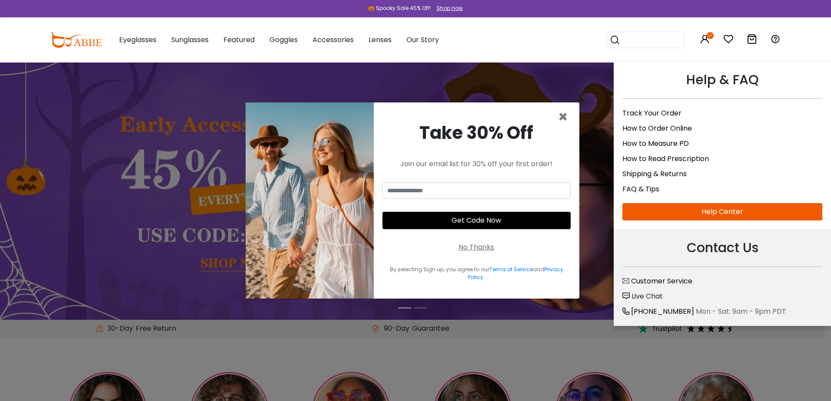 The height and width of the screenshot is (401, 831). I want to click on a: FAQ & Tips, so click(640, 189).